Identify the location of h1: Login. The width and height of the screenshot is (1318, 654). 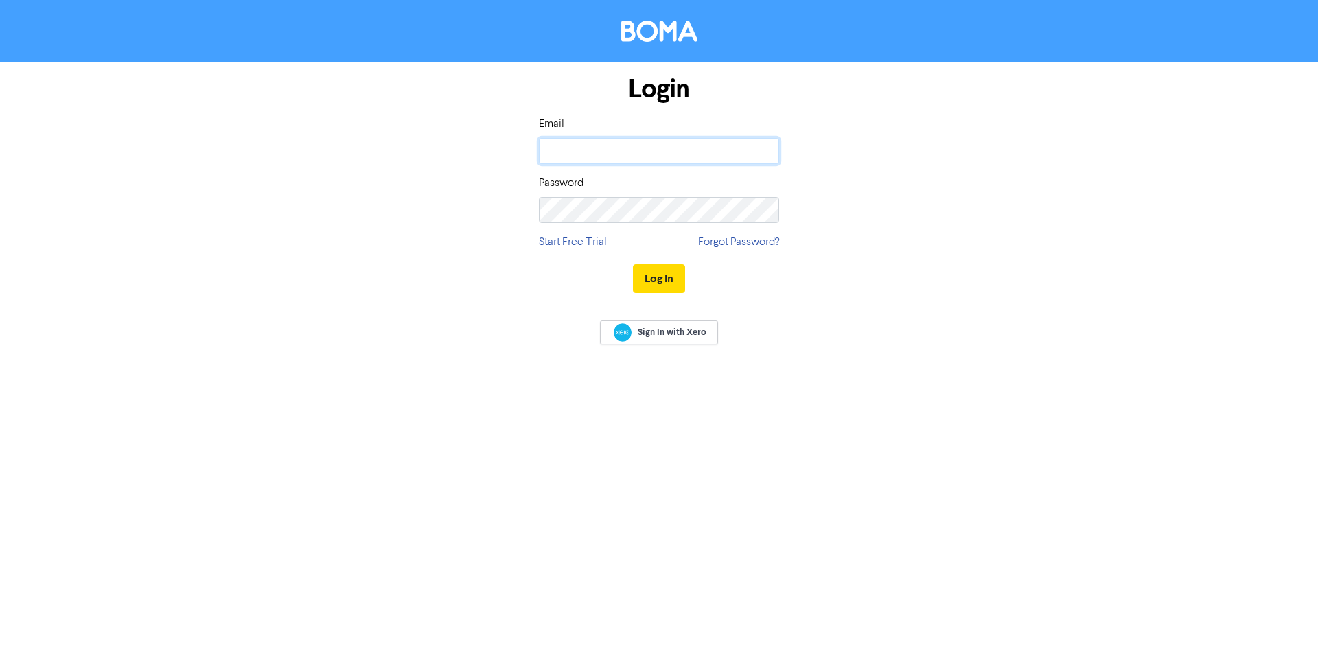
(659, 89).